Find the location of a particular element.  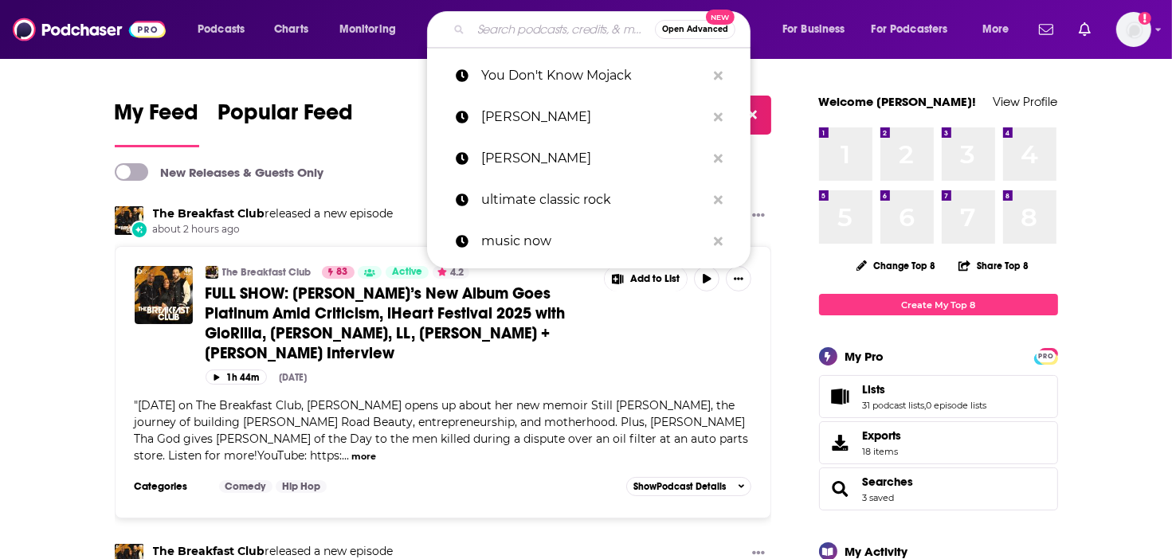

a: New Releases & Guests Only is located at coordinates (219, 172).